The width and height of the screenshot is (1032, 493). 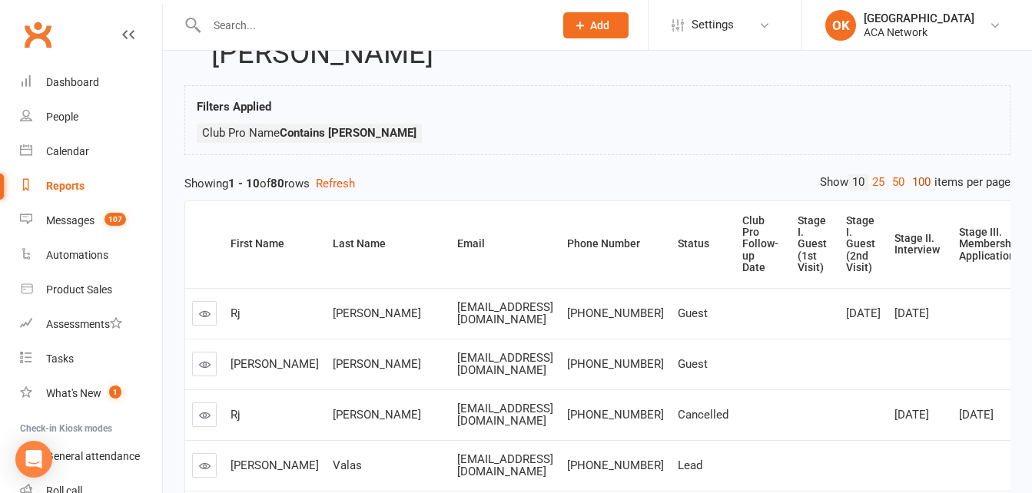 What do you see at coordinates (91, 117) in the screenshot?
I see `a: People` at bounding box center [91, 117].